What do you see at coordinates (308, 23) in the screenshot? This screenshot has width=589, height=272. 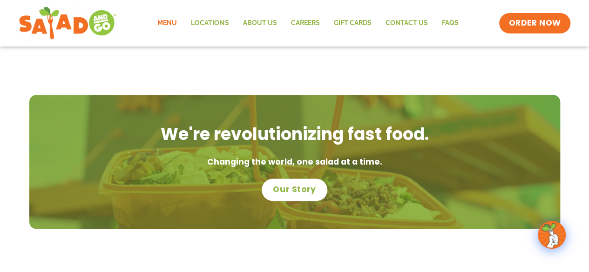 I see `nav: Menu` at bounding box center [308, 23].